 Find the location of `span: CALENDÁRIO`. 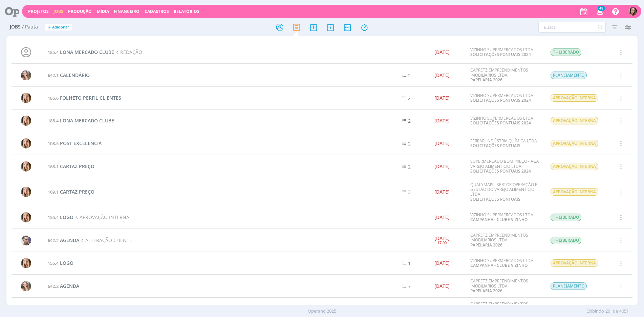

span: CALENDÁRIO is located at coordinates (75, 75).